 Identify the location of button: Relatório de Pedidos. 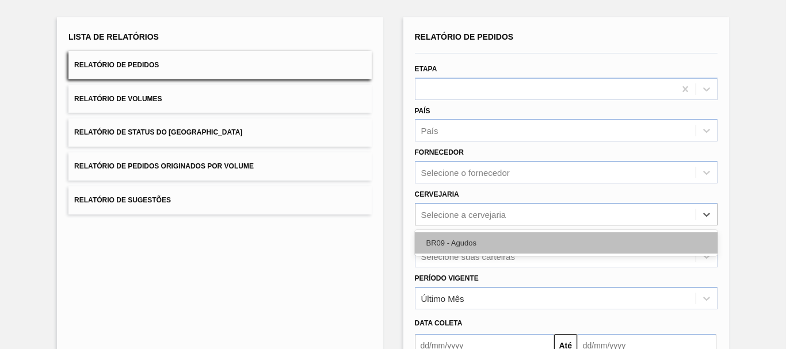
(220, 65).